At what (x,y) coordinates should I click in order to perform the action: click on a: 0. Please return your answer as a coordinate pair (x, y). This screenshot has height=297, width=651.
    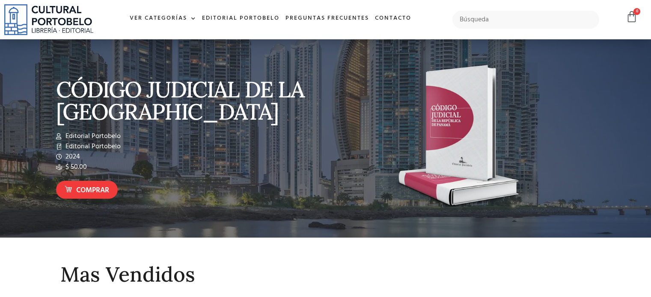
    Looking at the image, I should click on (631, 17).